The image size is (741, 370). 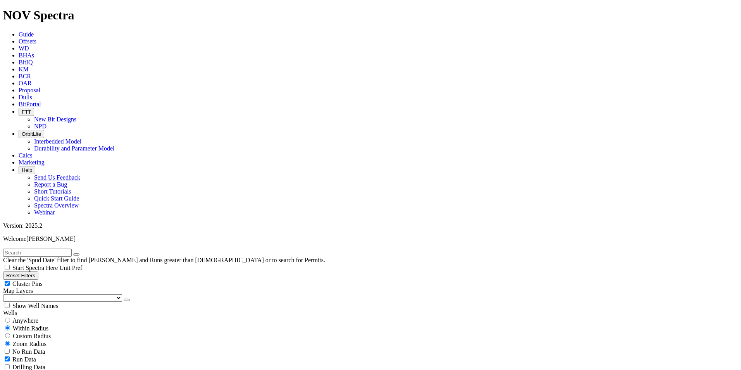 What do you see at coordinates (29, 90) in the screenshot?
I see `span: Proposal` at bounding box center [29, 90].